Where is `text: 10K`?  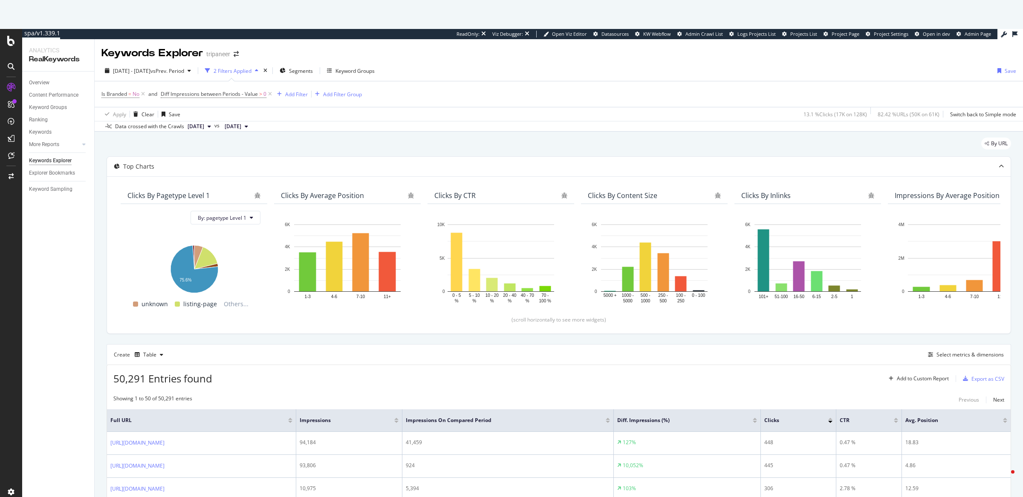
text: 10K is located at coordinates (441, 225).